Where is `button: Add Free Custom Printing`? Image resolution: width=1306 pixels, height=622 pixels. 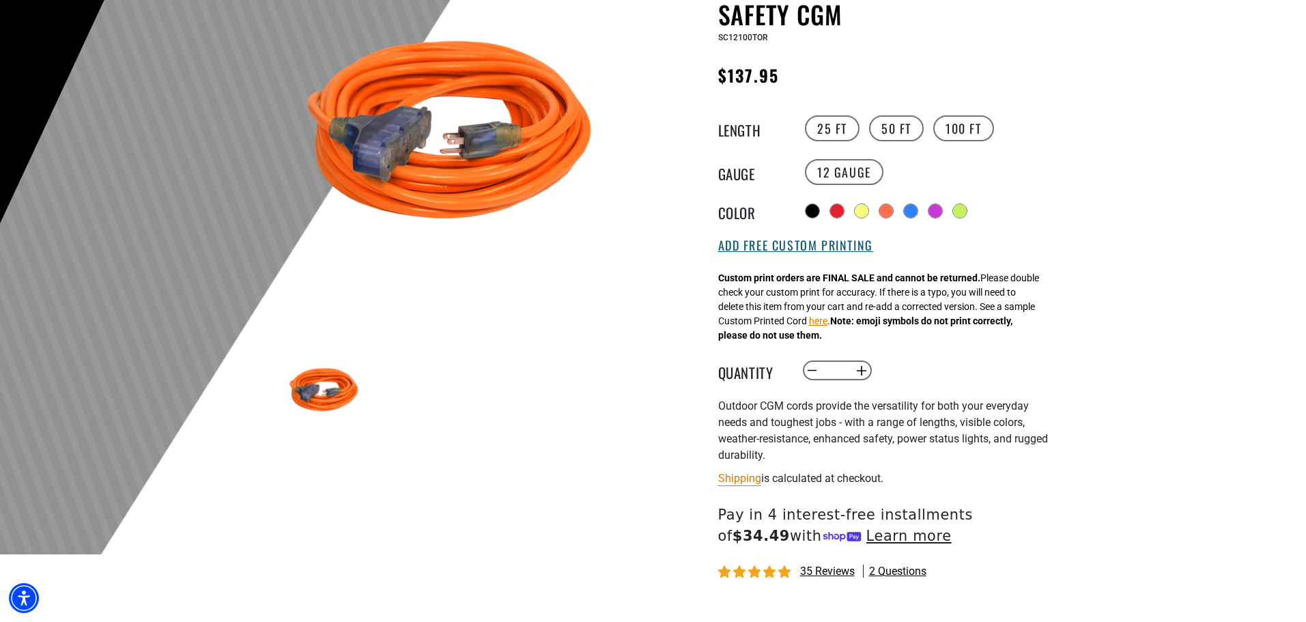 button: Add Free Custom Printing is located at coordinates (796, 246).